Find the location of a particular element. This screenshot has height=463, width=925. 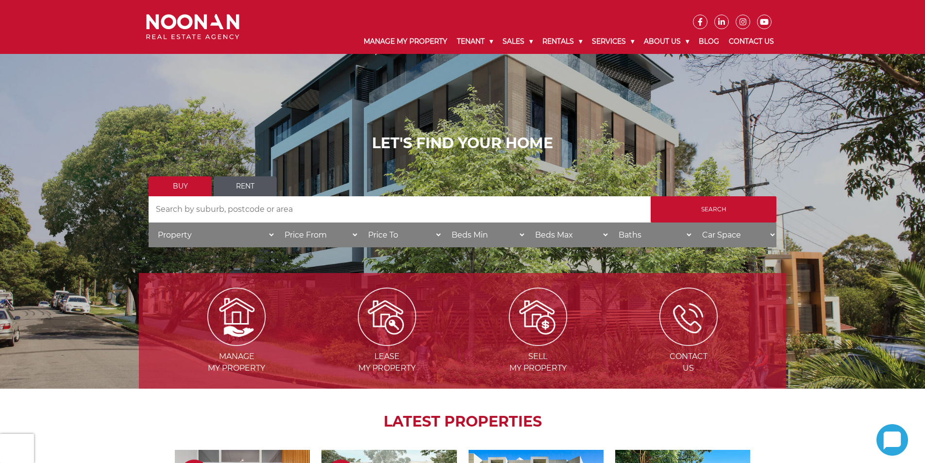

span: Sell my Property is located at coordinates (538, 362).